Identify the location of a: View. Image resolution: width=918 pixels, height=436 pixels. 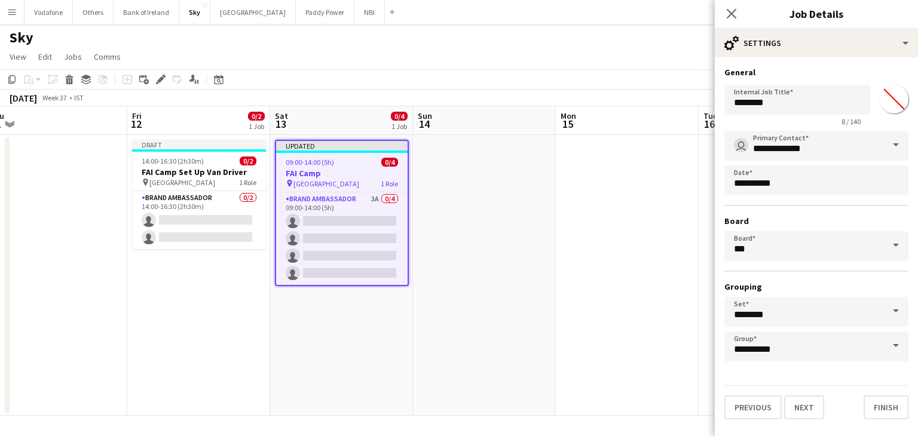
(18, 57).